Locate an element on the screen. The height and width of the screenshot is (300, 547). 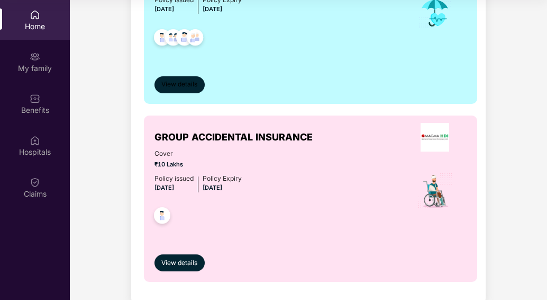
span: ₹10 Lakhs is located at coordinates (198, 164).